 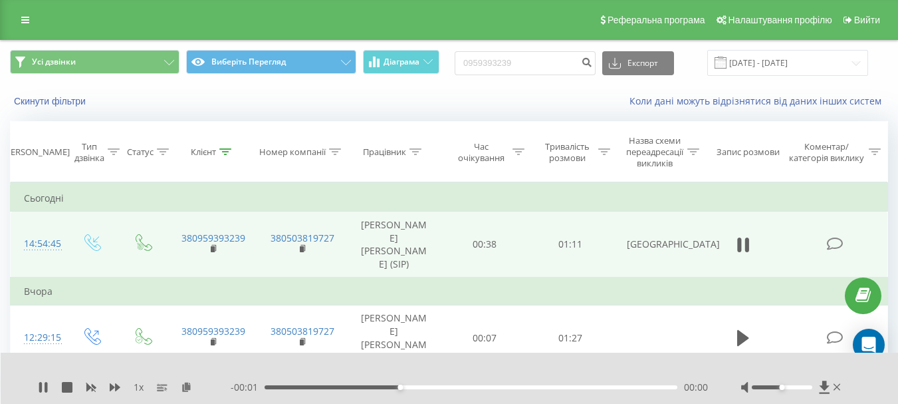 I want to click on font: Вийти, so click(x=867, y=20).